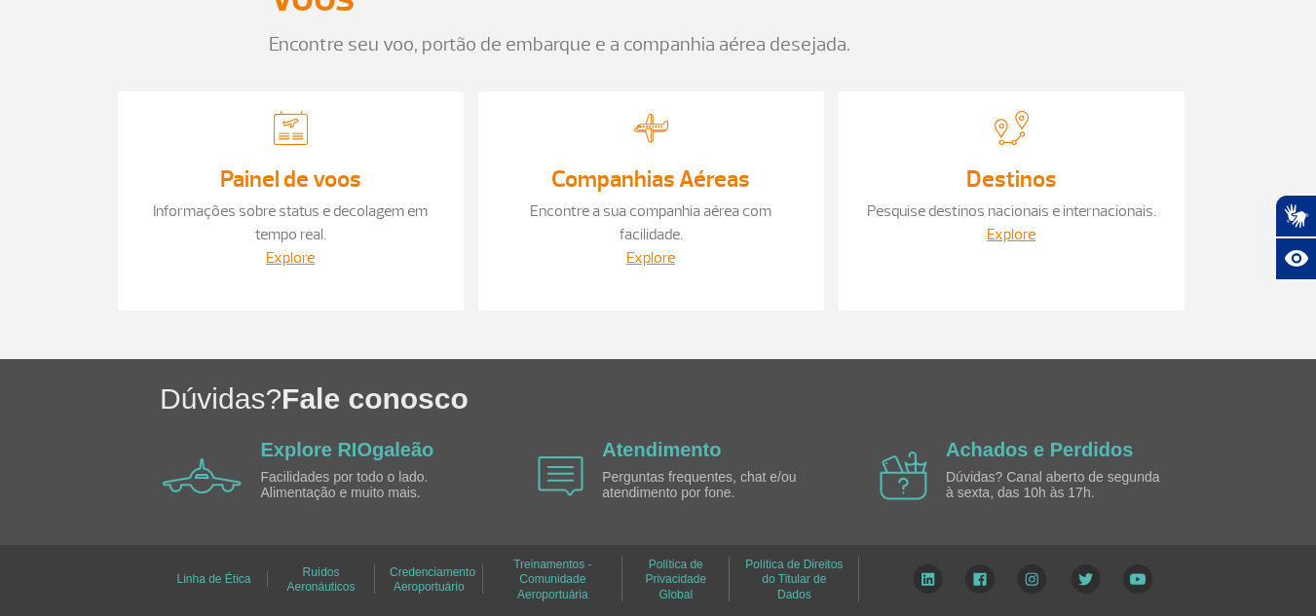 Image resolution: width=1316 pixels, height=616 pixels. I want to click on div: Plugin de acessibilidade da Hand Talk., so click(1295, 238).